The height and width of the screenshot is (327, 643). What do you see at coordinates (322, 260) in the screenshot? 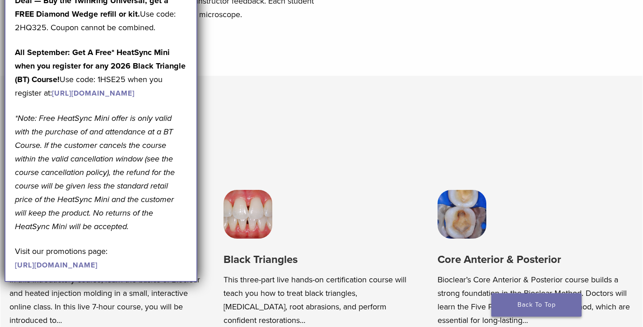
I see `h3: Black Triangles` at bounding box center [322, 260].